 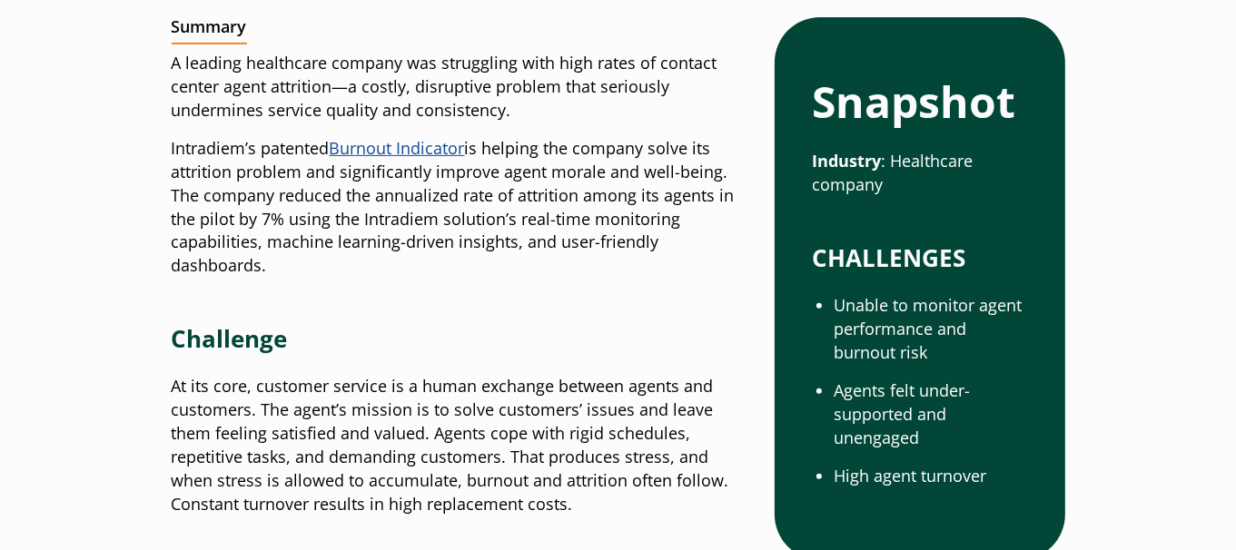 I want to click on p: Intradiem’s patented is helping the company solve its attrition problem and significantly improve..., so click(x=458, y=207).